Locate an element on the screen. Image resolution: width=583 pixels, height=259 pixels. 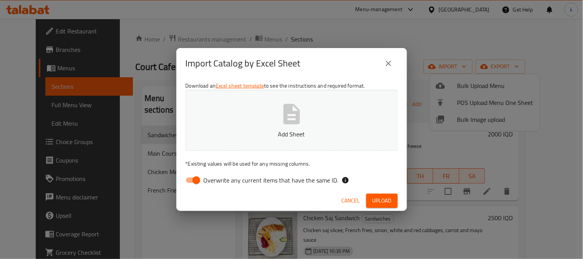
button: close is located at coordinates (389, 63).